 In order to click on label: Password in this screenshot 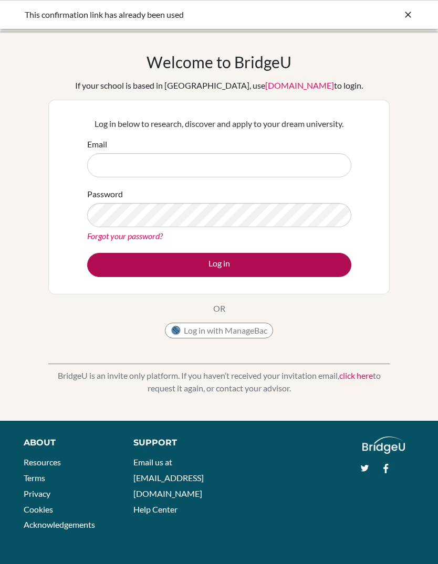, I will do `click(105, 194)`.